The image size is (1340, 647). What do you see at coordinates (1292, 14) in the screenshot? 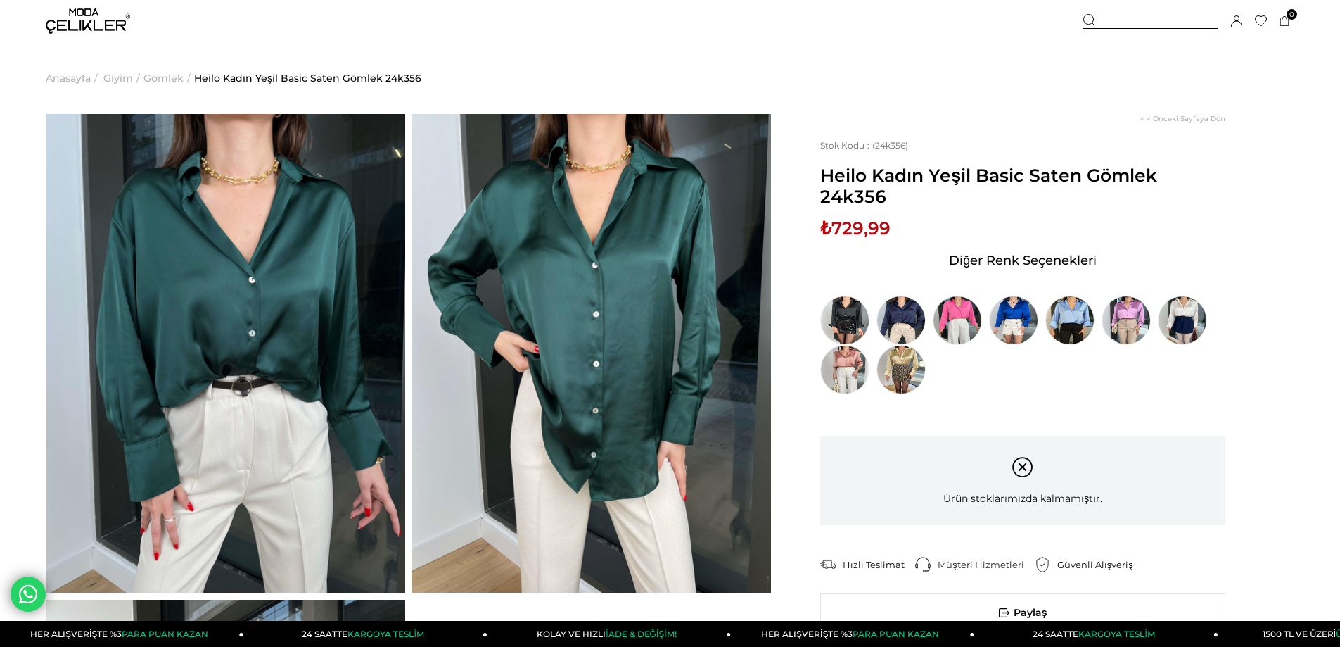
I see `span: 0` at bounding box center [1292, 14].